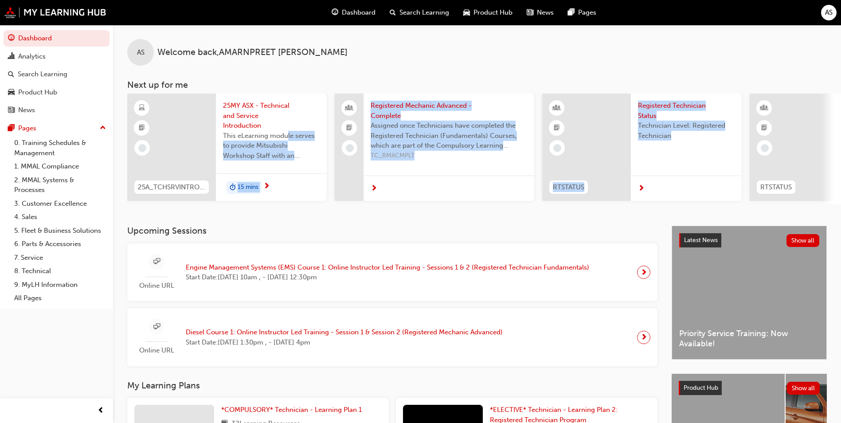 Image resolution: width=841 pixels, height=423 pixels. What do you see at coordinates (56, 110) in the screenshot?
I see `a: News` at bounding box center [56, 110].